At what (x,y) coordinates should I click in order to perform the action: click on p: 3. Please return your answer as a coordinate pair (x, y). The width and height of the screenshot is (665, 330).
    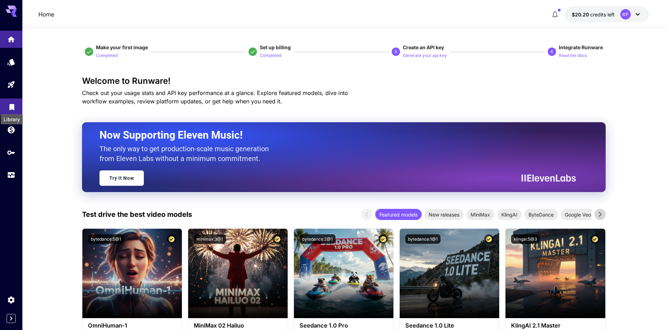
    Looking at the image, I should click on (395, 52).